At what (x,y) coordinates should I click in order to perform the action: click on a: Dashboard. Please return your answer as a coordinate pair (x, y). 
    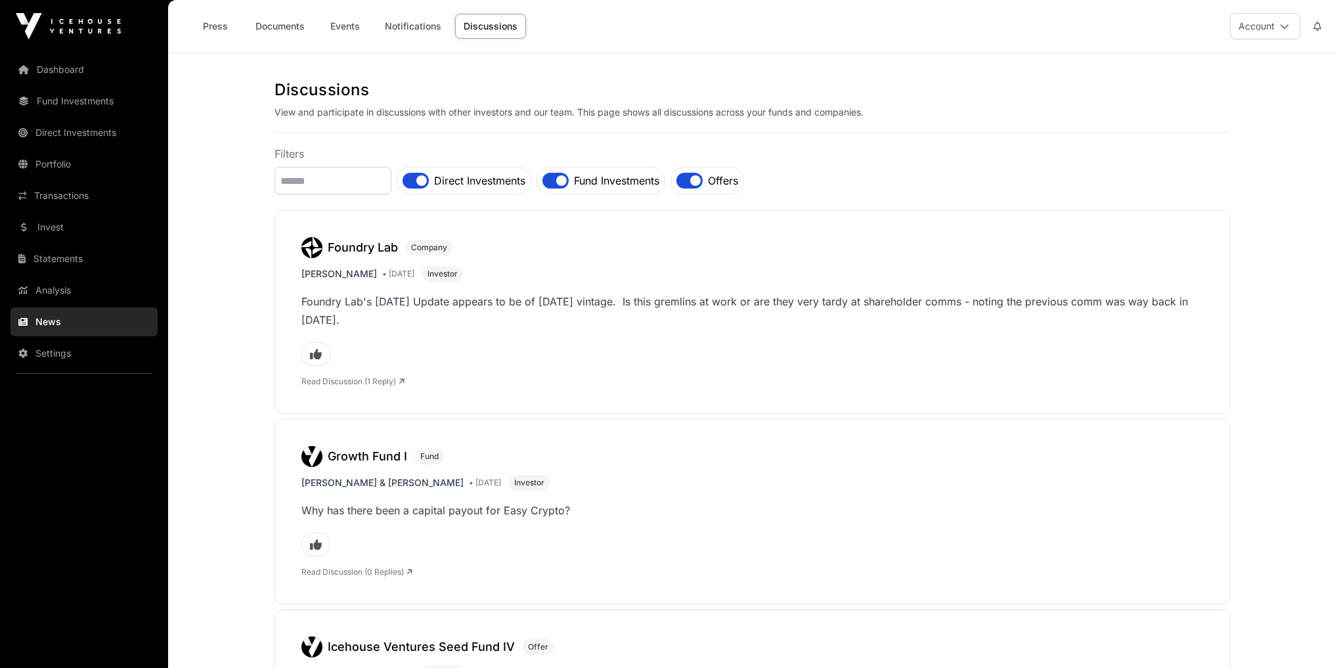
    Looking at the image, I should click on (84, 70).